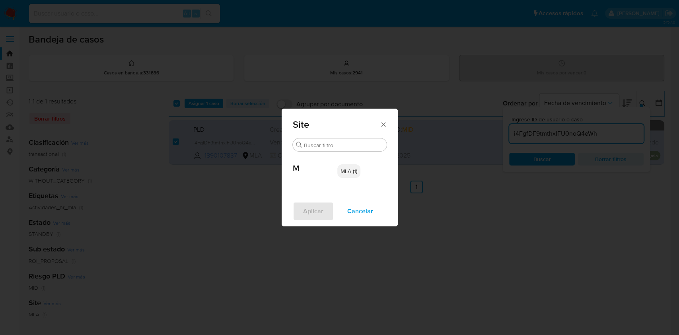  Describe the element at coordinates (349, 171) in the screenshot. I see `div: MLA (1)` at that location.